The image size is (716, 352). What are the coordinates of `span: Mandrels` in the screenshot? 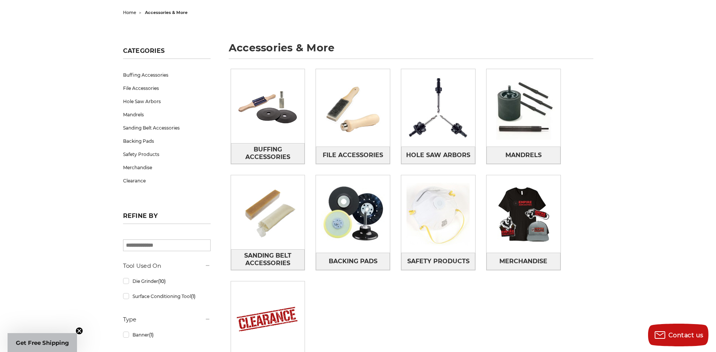 It's located at (523, 155).